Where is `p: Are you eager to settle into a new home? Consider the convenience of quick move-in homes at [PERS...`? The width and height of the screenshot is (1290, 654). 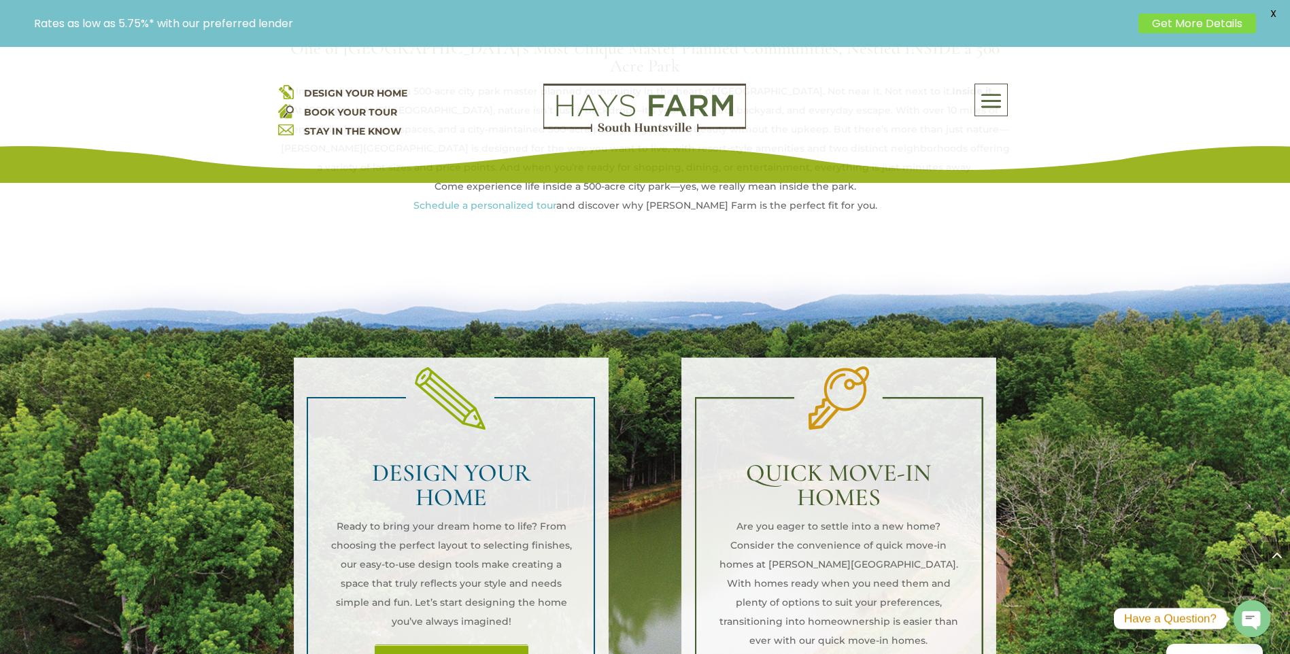 p: Are you eager to settle into a new home? Consider the convenience of quick move-in homes at [PERS... is located at coordinates (839, 584).